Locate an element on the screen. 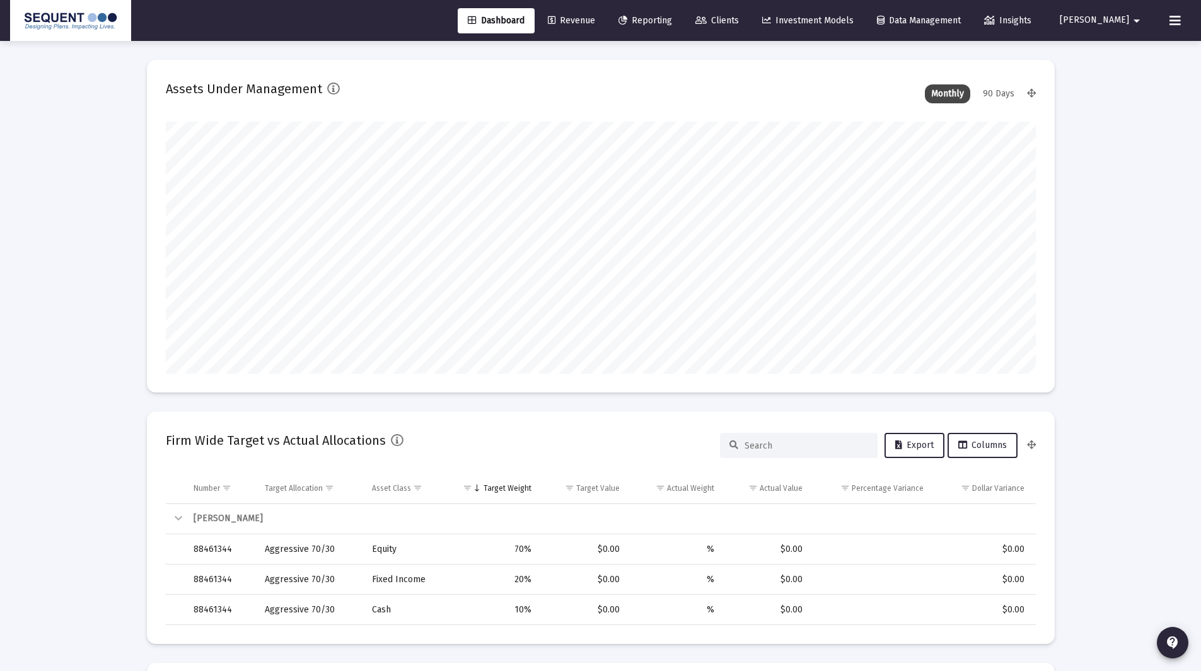 The height and width of the screenshot is (671, 1201). span: Data Management is located at coordinates (918, 20).